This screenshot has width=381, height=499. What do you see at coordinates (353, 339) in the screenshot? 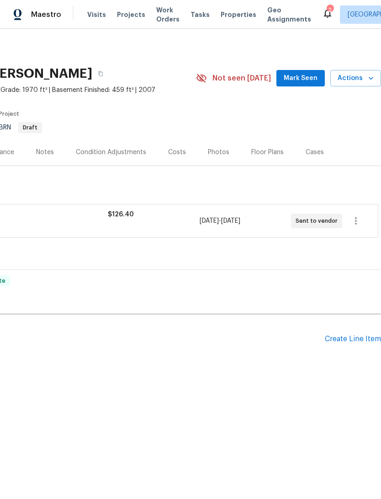
I see `div: Create Line Item` at bounding box center [353, 339].